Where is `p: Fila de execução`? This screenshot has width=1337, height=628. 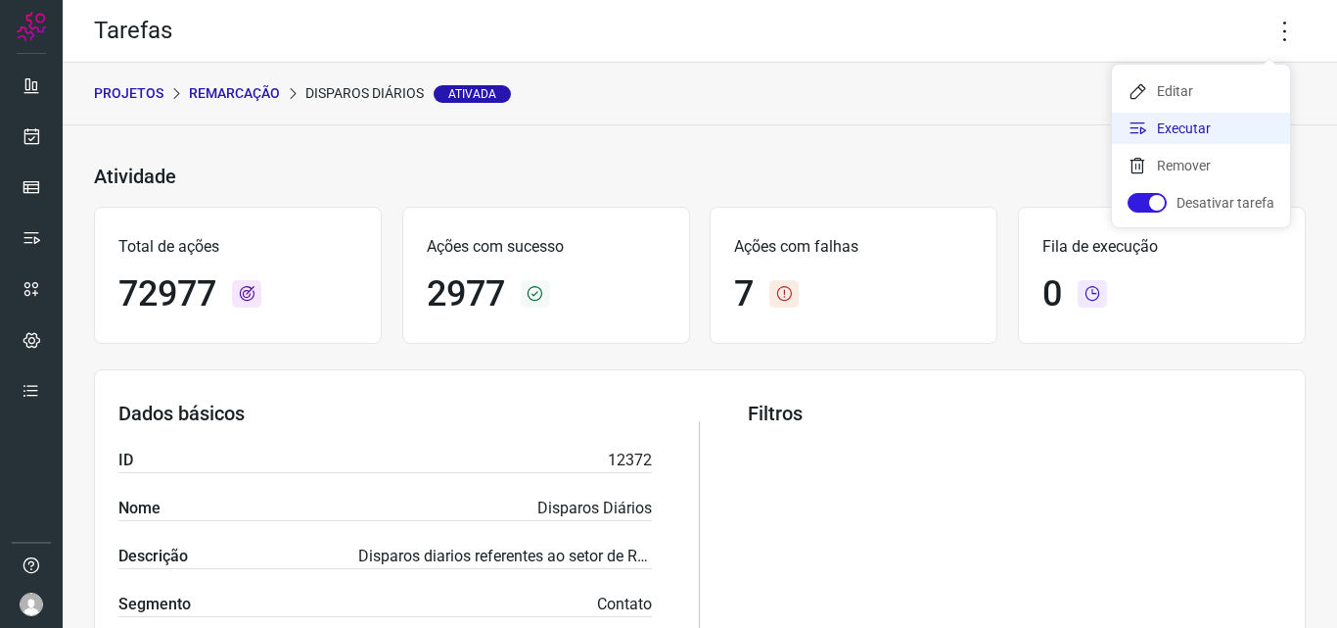 p: Fila de execução is located at coordinates (1162, 247).